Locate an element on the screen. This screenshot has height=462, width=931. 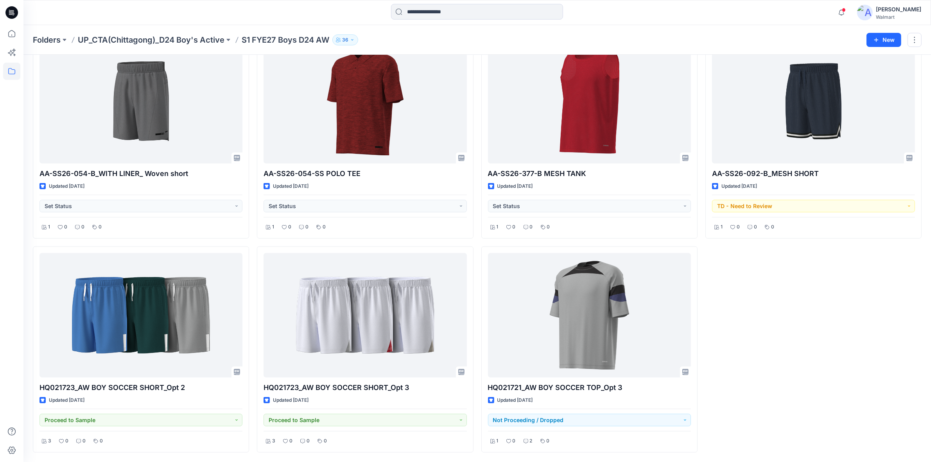
a: Folders is located at coordinates (47, 40).